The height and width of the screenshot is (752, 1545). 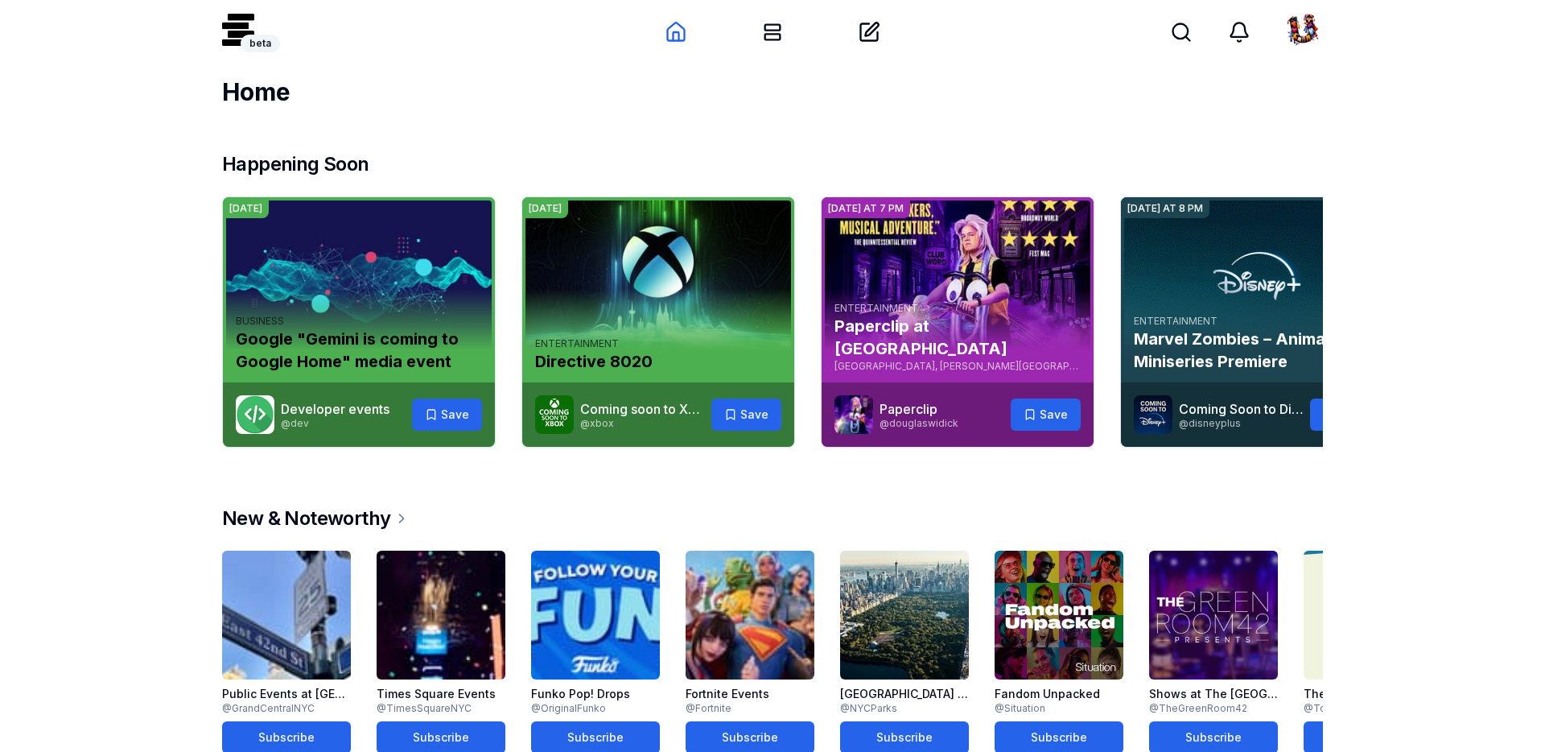 What do you see at coordinates (658, 290) in the screenshot?
I see `a: Directive 8020EntertainmentDirective 8020` at bounding box center [658, 290].